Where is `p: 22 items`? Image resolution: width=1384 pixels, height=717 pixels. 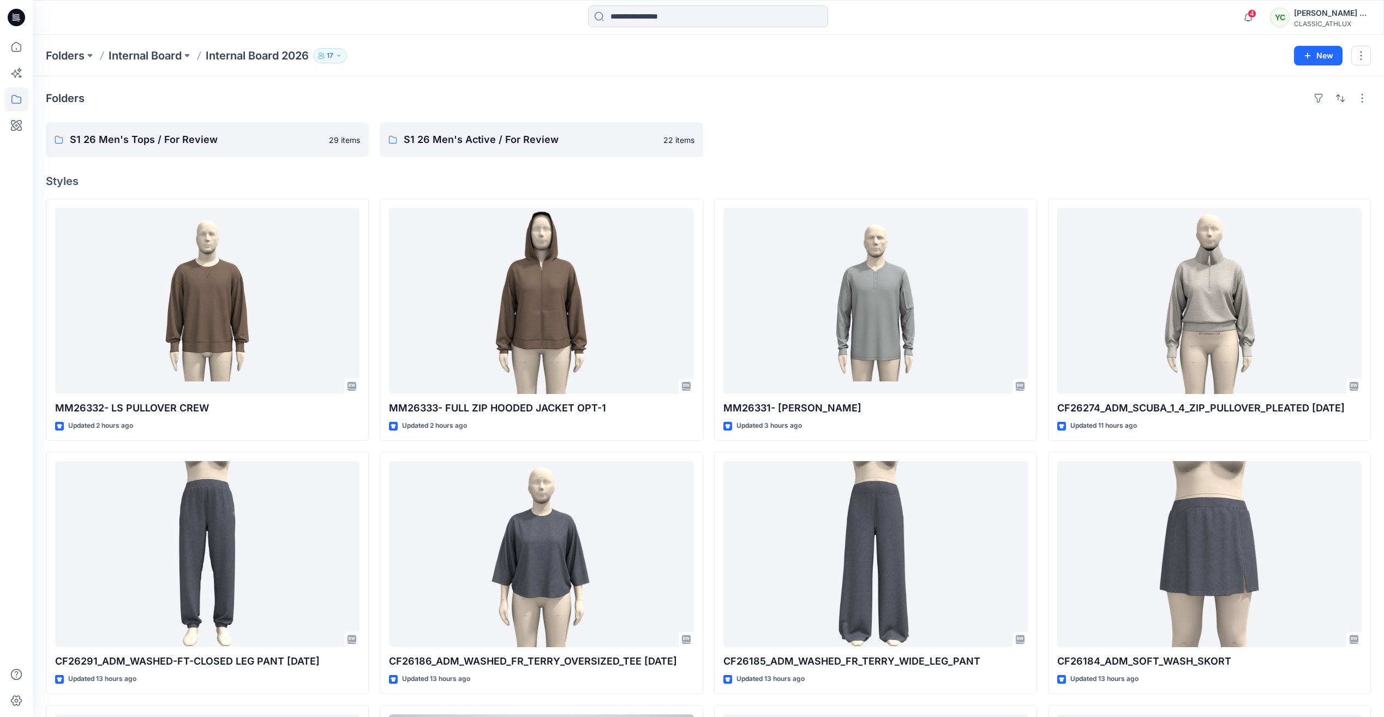 p: 22 items is located at coordinates (679, 140).